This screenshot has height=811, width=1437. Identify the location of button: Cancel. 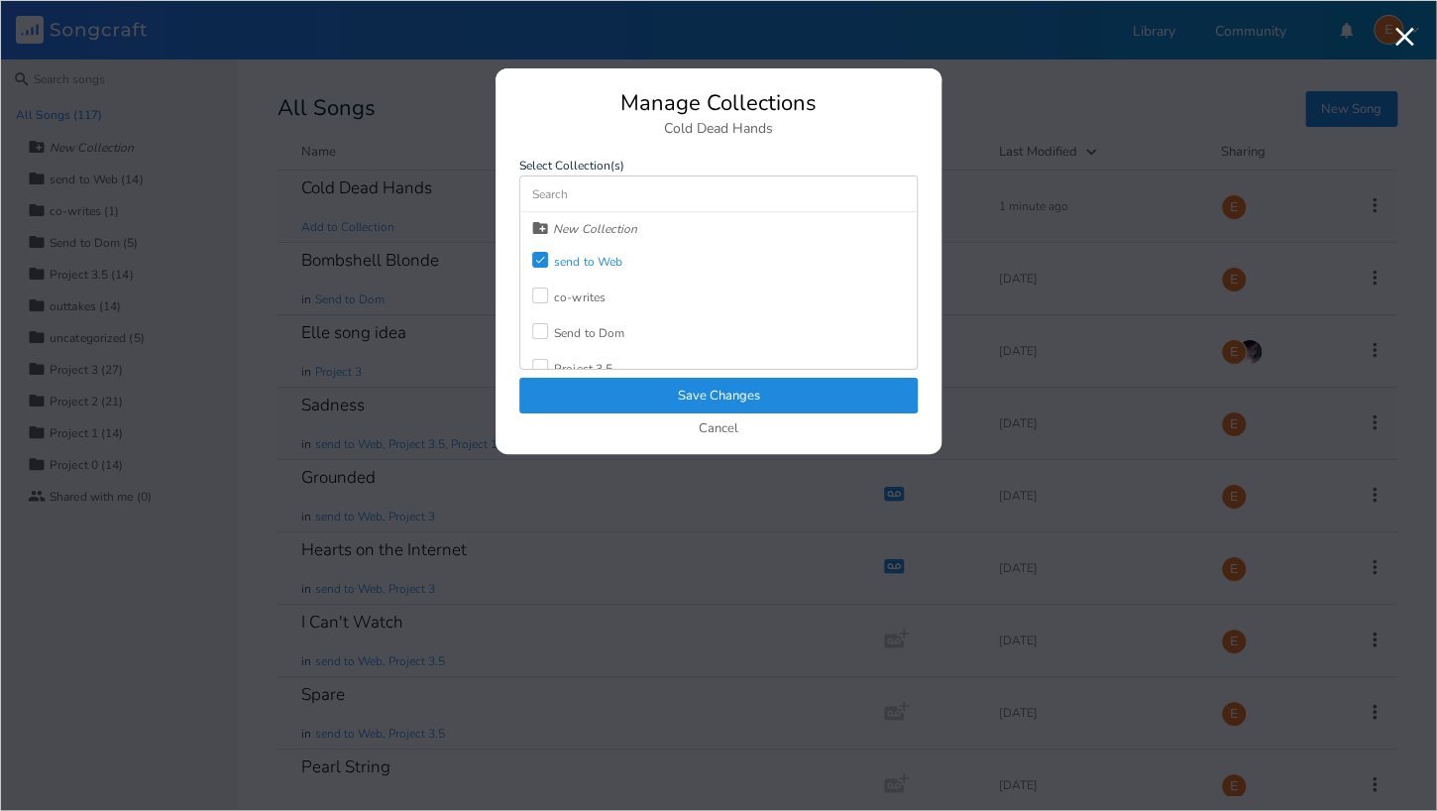
(719, 429).